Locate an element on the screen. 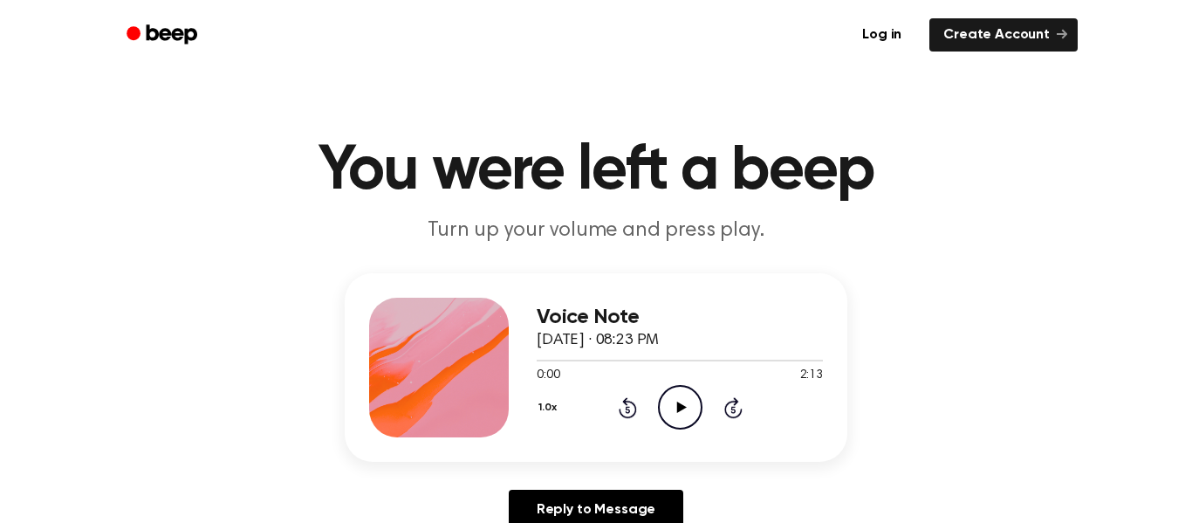 The width and height of the screenshot is (1192, 523). h1: You were left a beep is located at coordinates (596, 171).